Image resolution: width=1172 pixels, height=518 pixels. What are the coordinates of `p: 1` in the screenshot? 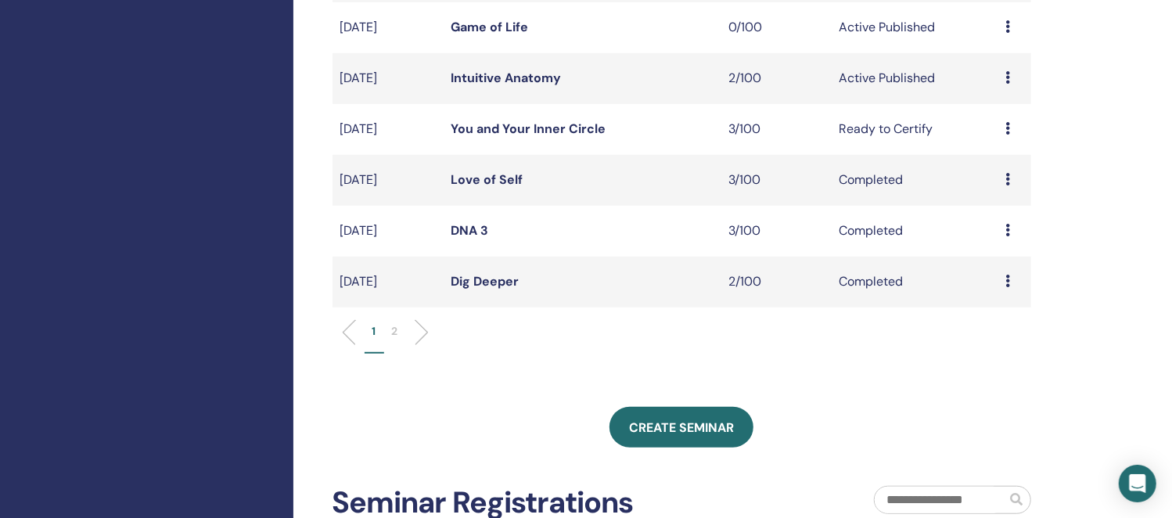 It's located at (374, 331).